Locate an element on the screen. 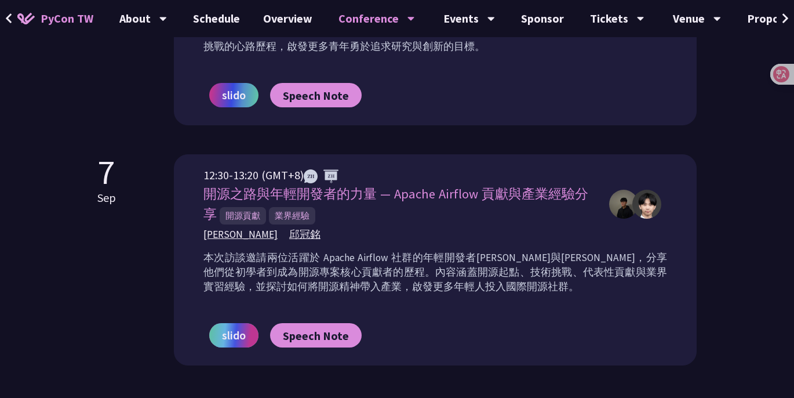 The image size is (794, 398). span: 開源之路與年輕開發者的力量 — Apache Airflow 貢獻與產業經驗分享 is located at coordinates (396, 203).